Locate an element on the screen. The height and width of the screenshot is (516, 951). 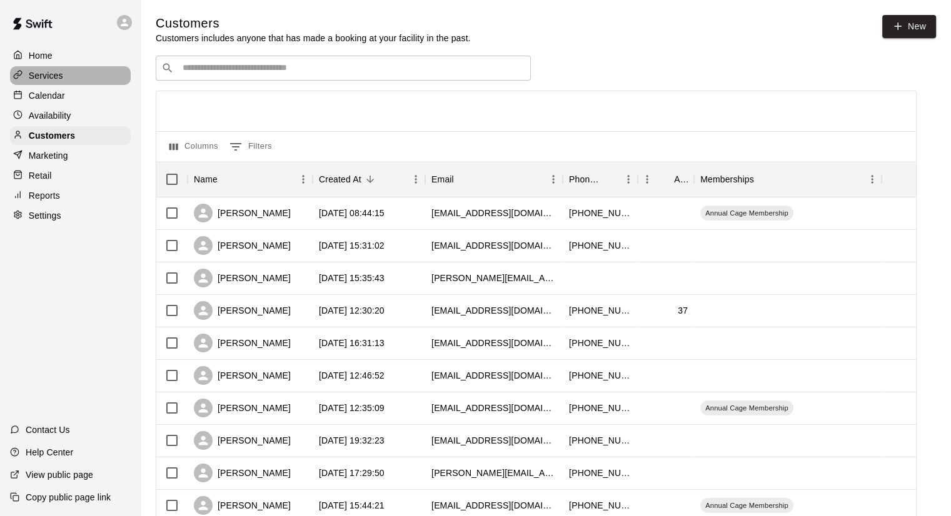
div: Settings is located at coordinates (70, 216).